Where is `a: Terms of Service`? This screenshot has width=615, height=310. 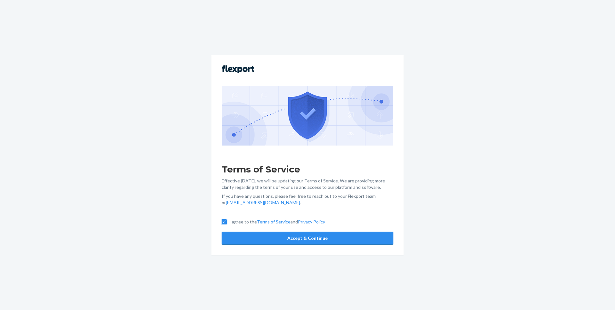
a: Terms of Service is located at coordinates (274, 221).